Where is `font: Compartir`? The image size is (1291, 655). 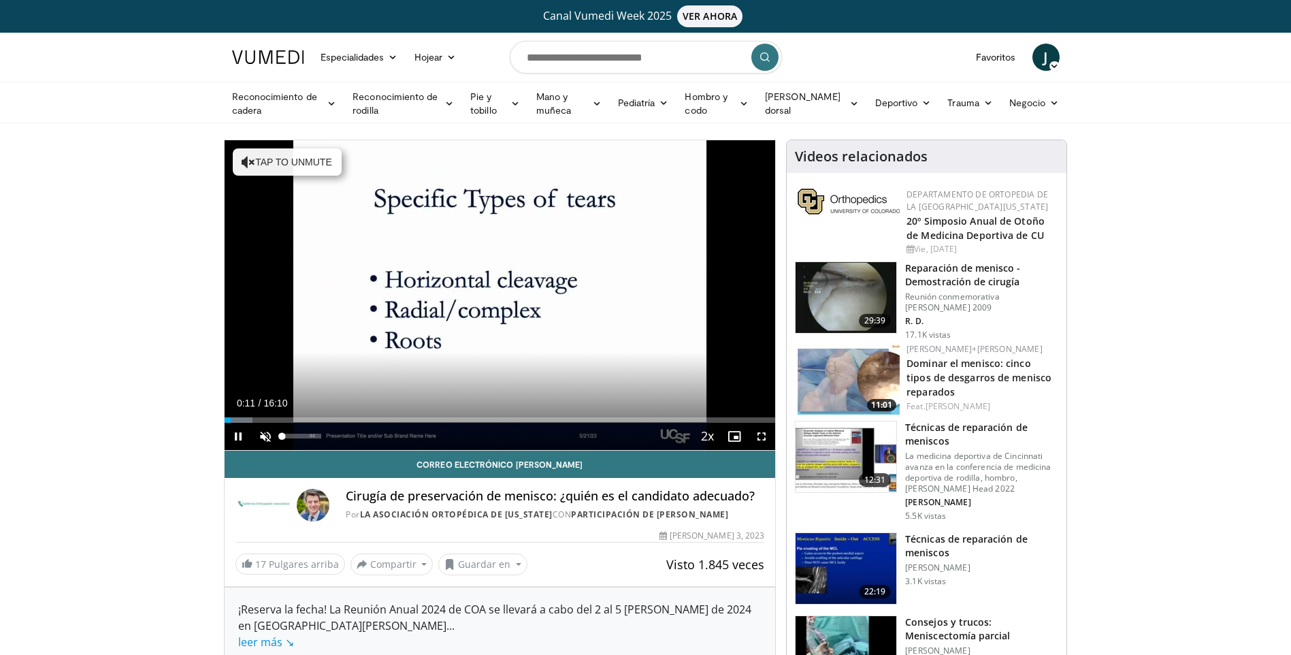
font: Compartir is located at coordinates (393, 564).